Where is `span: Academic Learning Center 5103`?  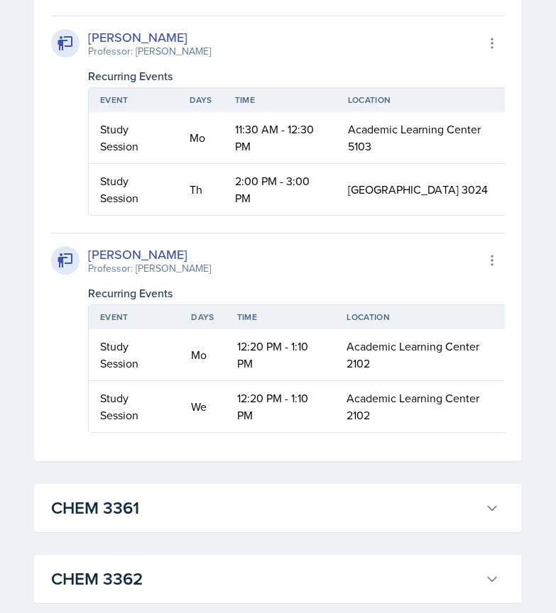
span: Academic Learning Center 5103 is located at coordinates (414, 138).